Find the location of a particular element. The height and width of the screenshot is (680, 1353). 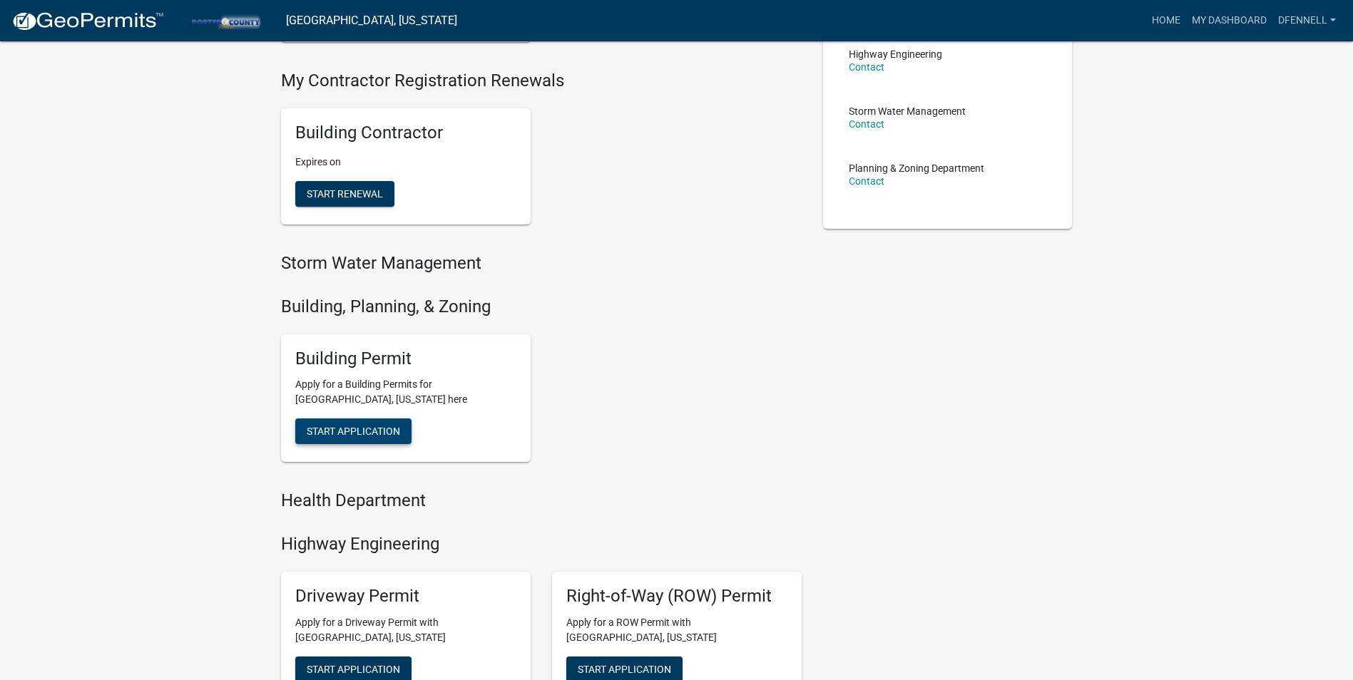

p: Highway Engineering is located at coordinates (895, 54).